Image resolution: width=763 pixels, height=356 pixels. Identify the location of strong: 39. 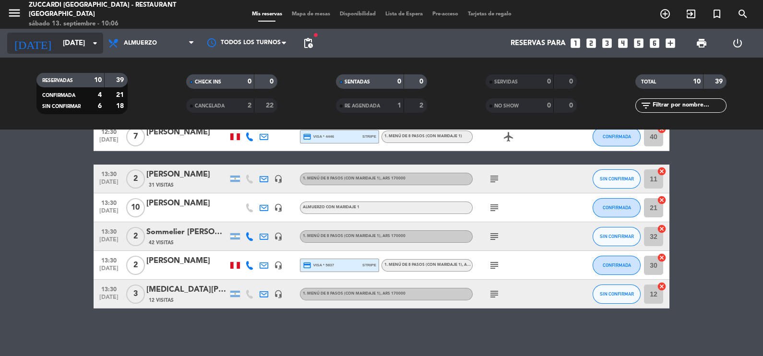
(719, 82).